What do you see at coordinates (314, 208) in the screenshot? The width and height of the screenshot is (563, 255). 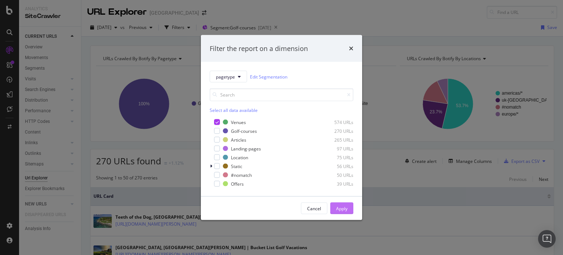 I see `div: Cancel` at bounding box center [314, 208].